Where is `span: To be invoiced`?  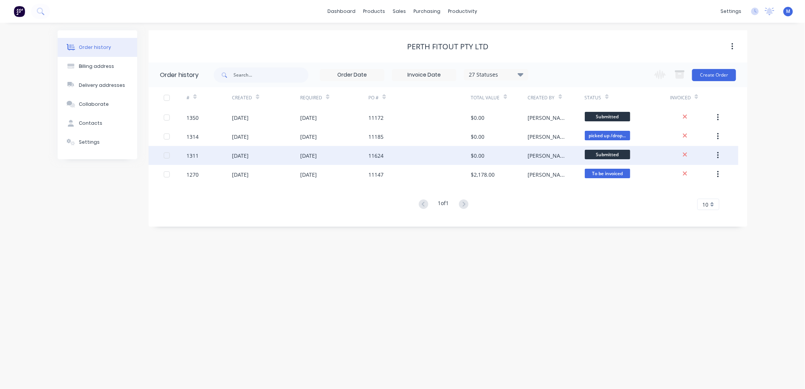
span: To be invoiced is located at coordinates (607, 173).